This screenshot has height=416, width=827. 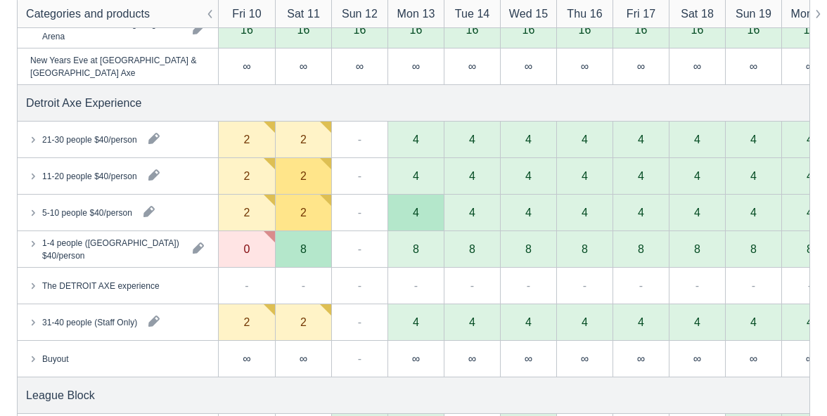 I want to click on div: 31-40 people (Staff Only), so click(x=89, y=322).